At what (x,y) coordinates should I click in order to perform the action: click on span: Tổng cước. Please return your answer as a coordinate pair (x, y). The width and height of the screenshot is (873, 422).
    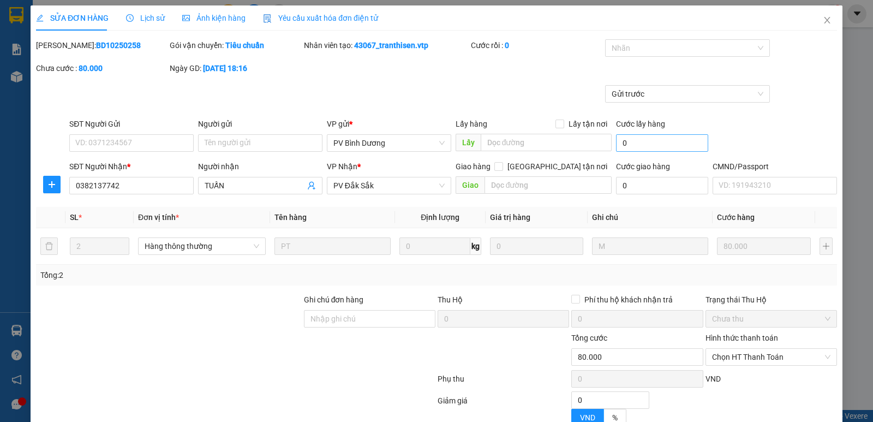
    Looking at the image, I should click on (589, 338).